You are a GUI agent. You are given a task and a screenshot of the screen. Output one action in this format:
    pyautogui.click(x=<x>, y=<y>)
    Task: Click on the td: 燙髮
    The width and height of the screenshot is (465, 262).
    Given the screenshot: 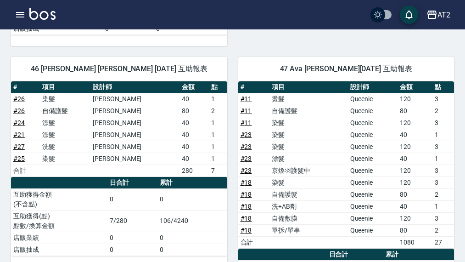 What is the action you would take?
    pyautogui.click(x=309, y=99)
    